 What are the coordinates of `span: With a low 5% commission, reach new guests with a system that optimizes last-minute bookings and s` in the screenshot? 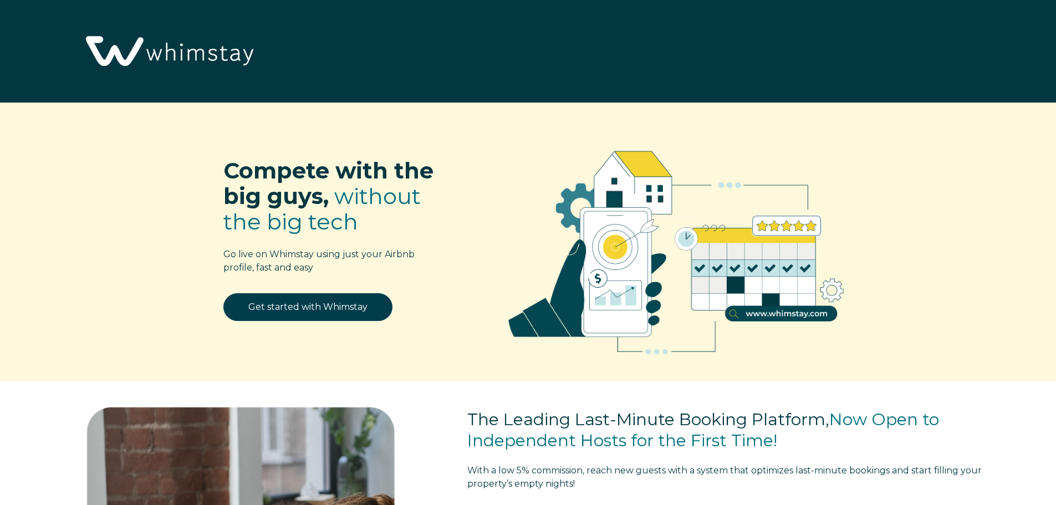 It's located at (691, 470).